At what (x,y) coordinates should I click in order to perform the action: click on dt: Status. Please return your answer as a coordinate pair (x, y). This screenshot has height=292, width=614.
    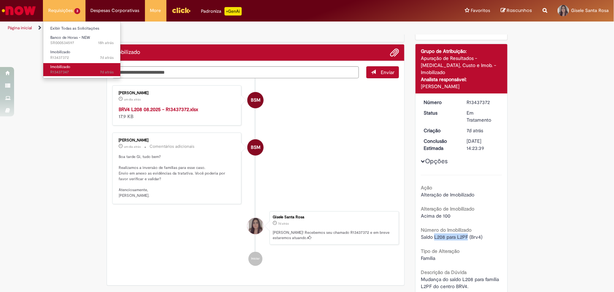
    Looking at the image, I should click on (440, 113).